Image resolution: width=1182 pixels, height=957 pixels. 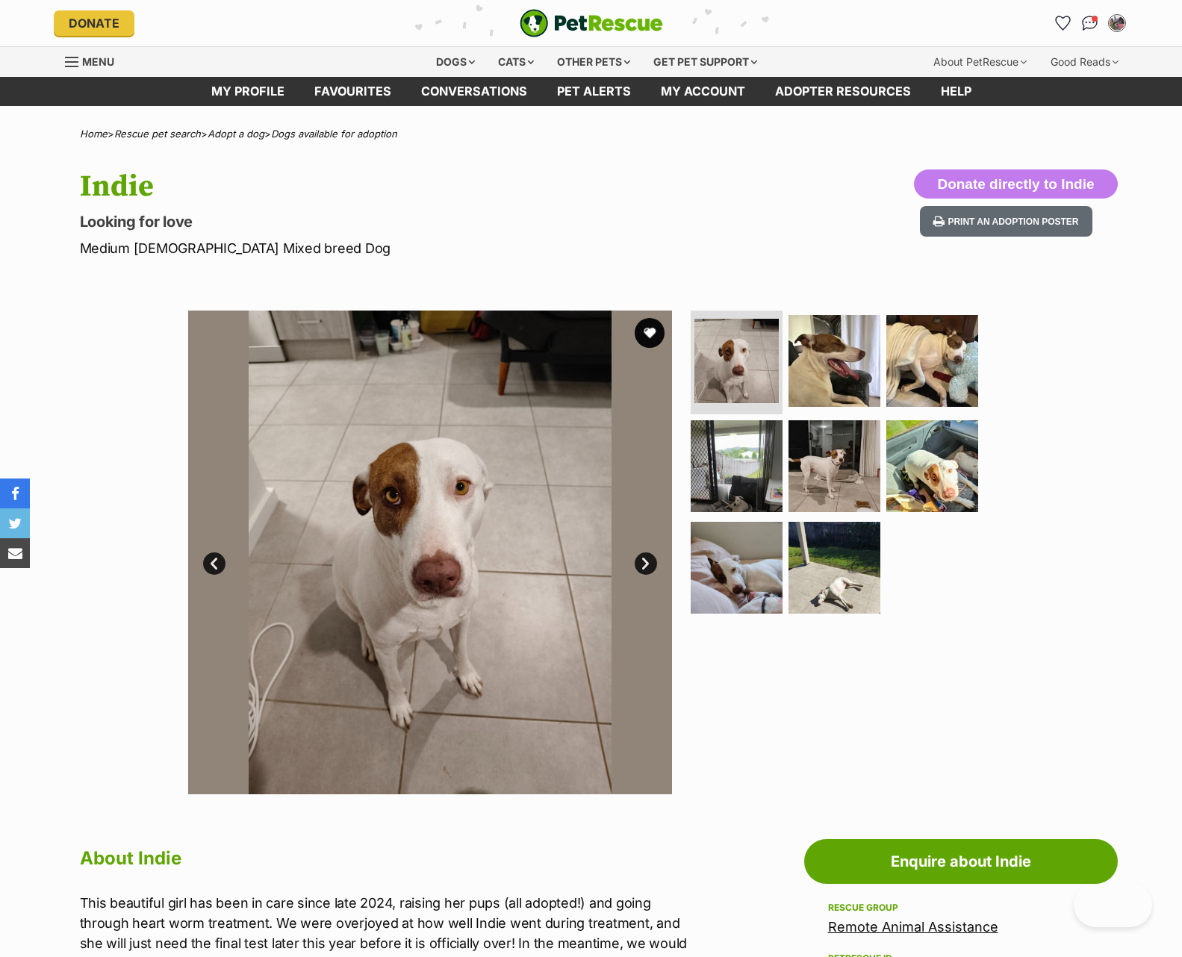 What do you see at coordinates (1015, 184) in the screenshot?
I see `button: Donate directly to Indie` at bounding box center [1015, 184].